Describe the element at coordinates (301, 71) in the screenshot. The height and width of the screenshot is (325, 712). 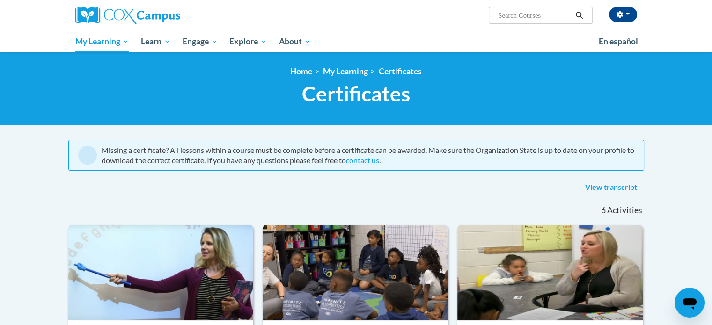
I see `a: Home` at that location.